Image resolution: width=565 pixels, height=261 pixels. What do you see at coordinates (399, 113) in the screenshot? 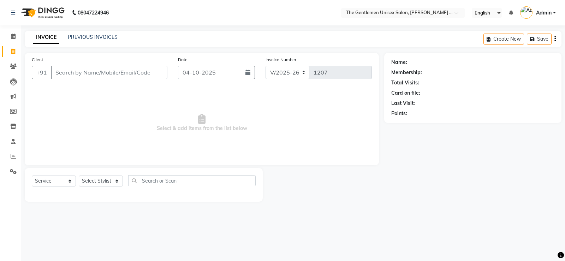
I see `div: Points:` at bounding box center [399, 113].